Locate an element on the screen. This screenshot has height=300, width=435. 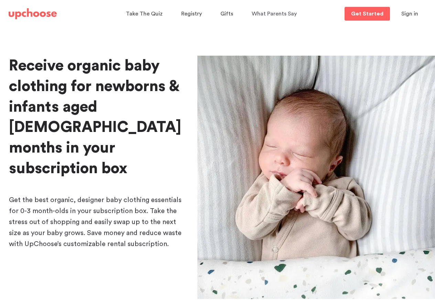
a: Get Started is located at coordinates (367, 14).